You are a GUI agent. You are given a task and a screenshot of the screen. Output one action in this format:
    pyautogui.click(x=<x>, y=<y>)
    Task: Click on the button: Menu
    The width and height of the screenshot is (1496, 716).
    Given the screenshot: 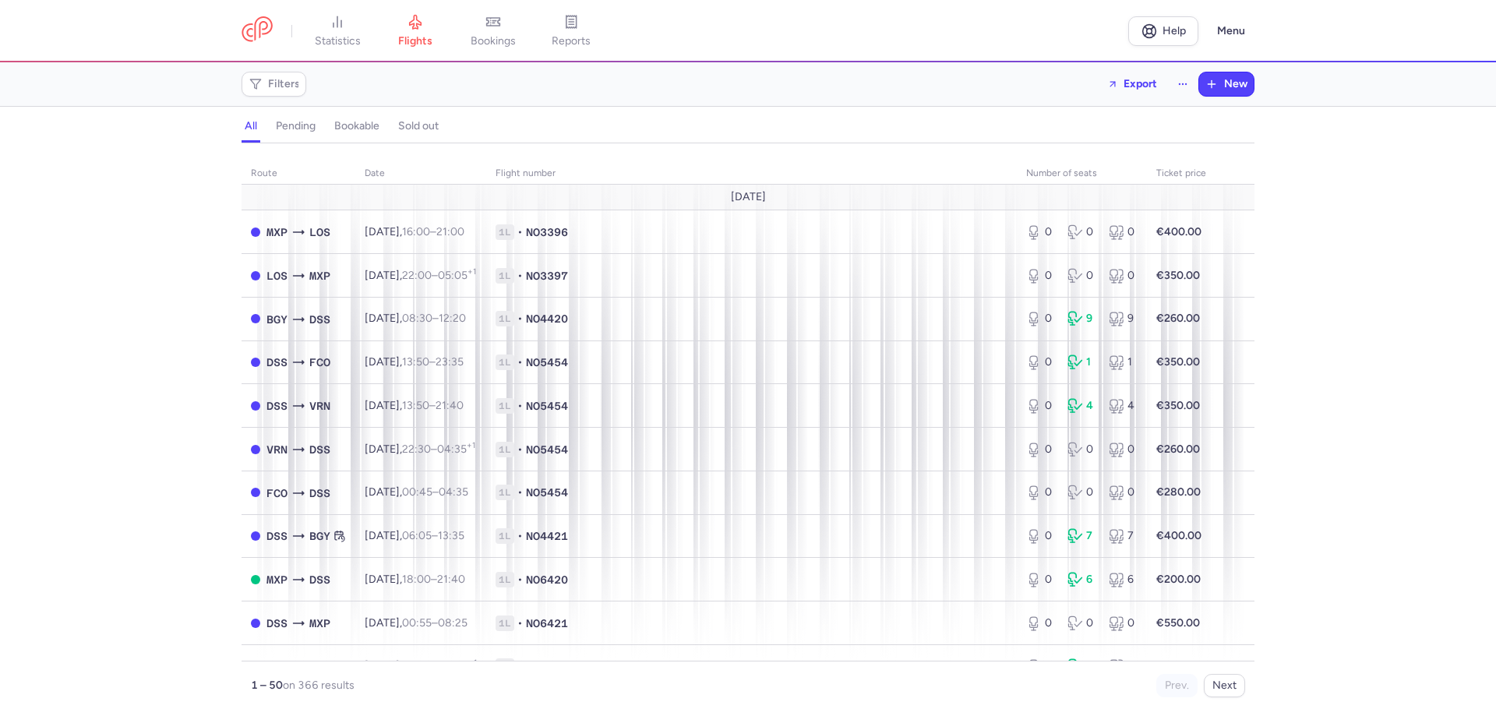 What is the action you would take?
    pyautogui.click(x=1231, y=31)
    